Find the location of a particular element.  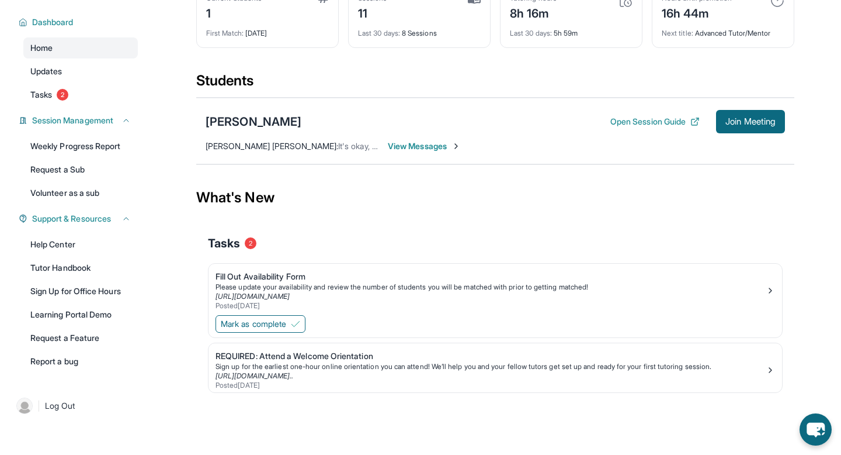

img: user-img is located at coordinates (25, 405).